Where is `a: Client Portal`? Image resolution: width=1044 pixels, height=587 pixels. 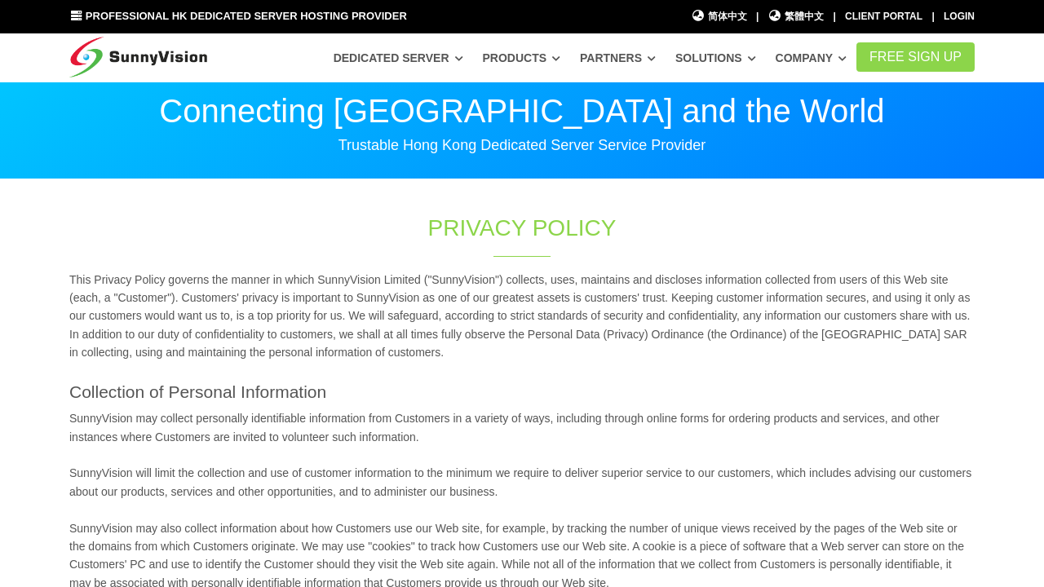
a: Client Portal is located at coordinates (883, 16).